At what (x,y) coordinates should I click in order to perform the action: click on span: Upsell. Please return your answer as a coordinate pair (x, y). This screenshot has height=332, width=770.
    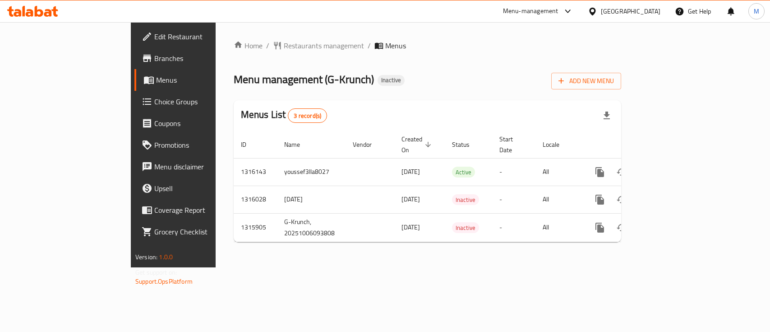
    Looking at the image, I should click on (203, 188).